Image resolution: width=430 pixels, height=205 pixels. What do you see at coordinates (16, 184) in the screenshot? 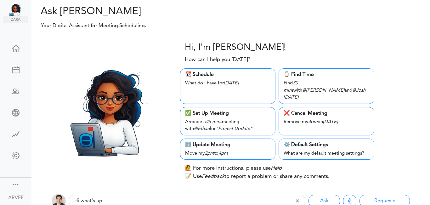
I see `div: Show menu and text` at bounding box center [16, 184].